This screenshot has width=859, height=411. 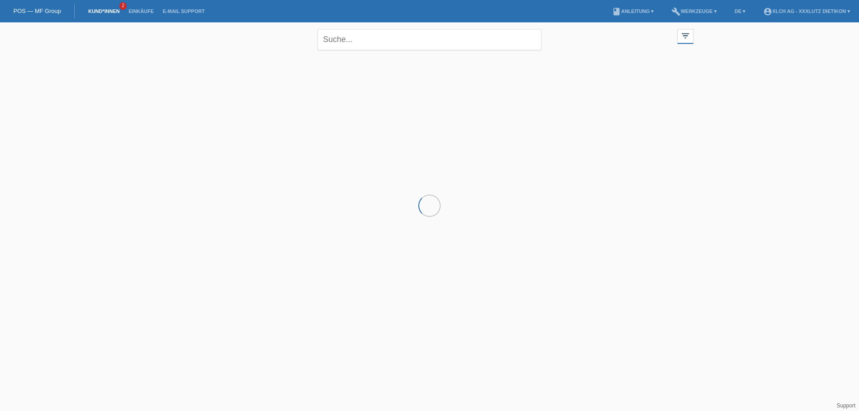 I want to click on a: E-Mail Support, so click(x=184, y=11).